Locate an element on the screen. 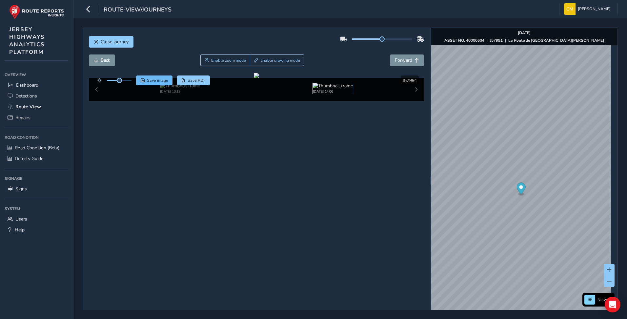 Image resolution: width=627 pixels, height=319 pixels. span: Detections is located at coordinates (26, 96).